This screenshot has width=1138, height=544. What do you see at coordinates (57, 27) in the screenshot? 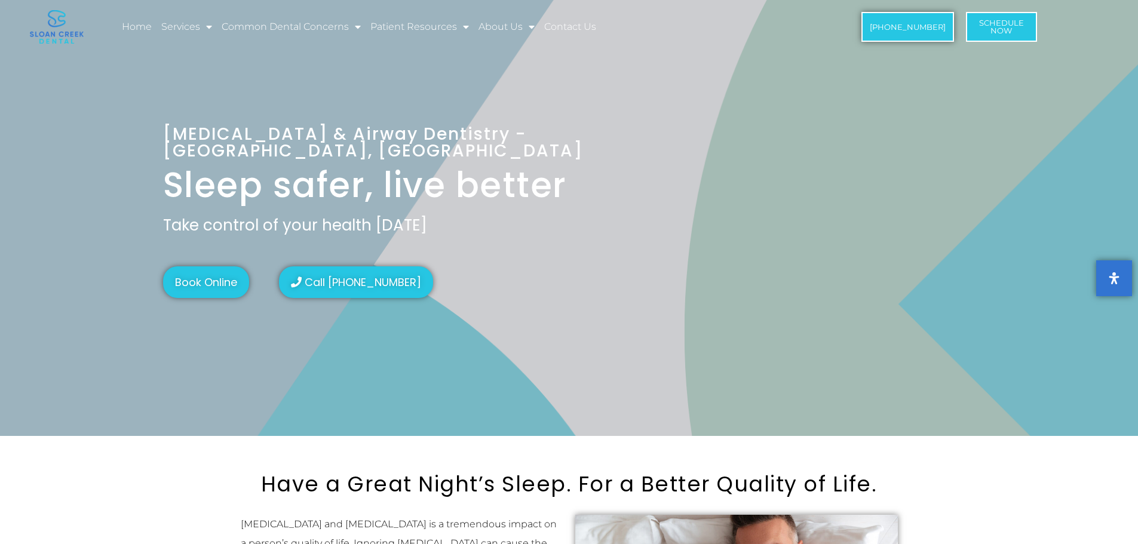
I see `img: logo` at bounding box center [57, 27].